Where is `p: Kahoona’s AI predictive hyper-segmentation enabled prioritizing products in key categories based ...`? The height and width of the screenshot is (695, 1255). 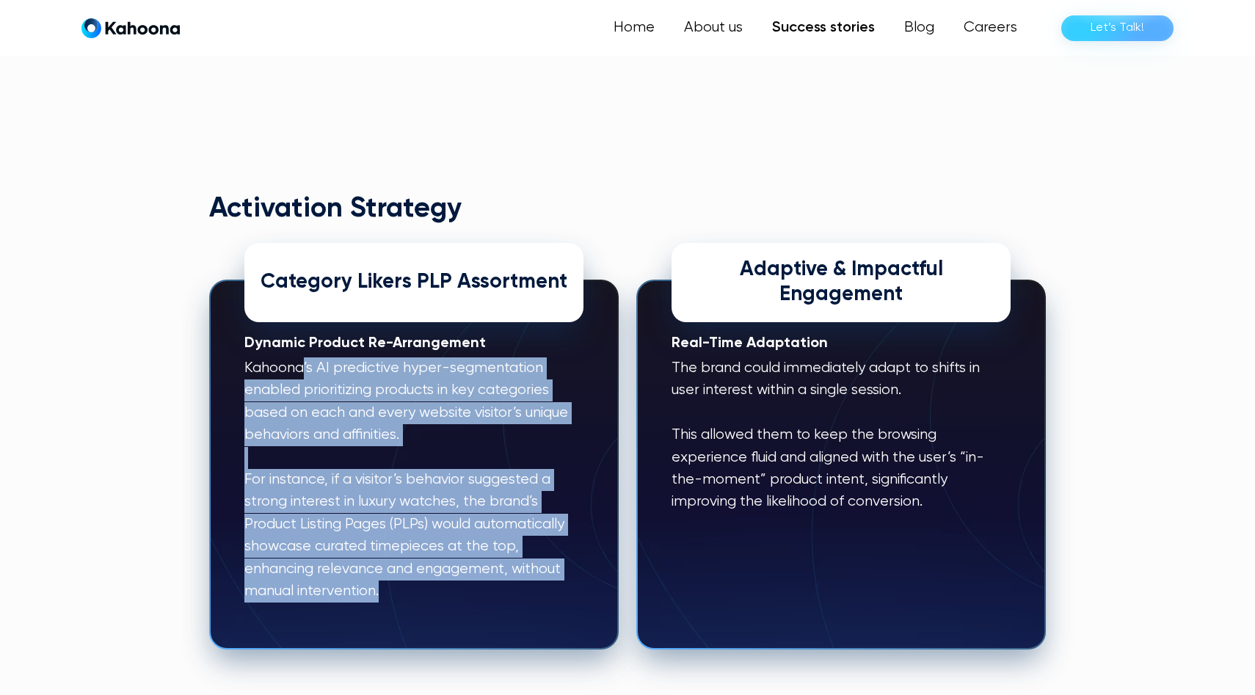 p: Kahoona’s AI predictive hyper-segmentation enabled prioritizing products in key categories based ... is located at coordinates (414, 480).